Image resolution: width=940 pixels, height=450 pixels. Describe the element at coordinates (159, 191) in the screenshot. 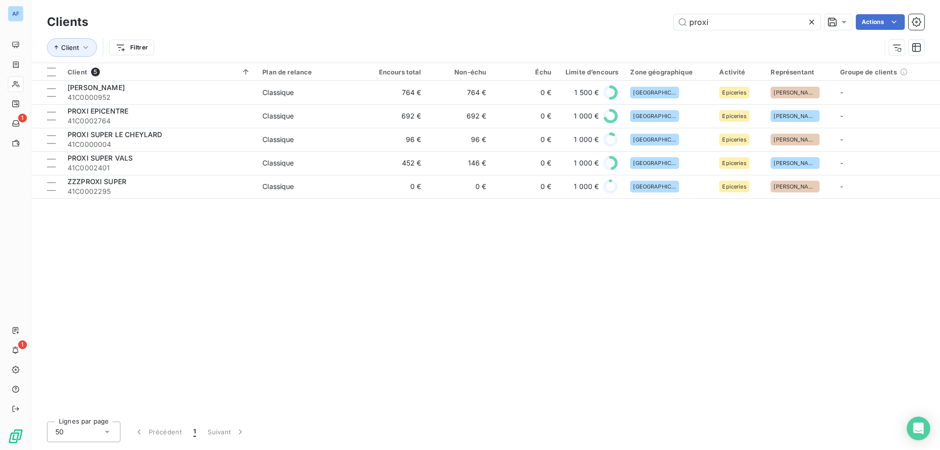

I see `span: 41C0002295` at that location.